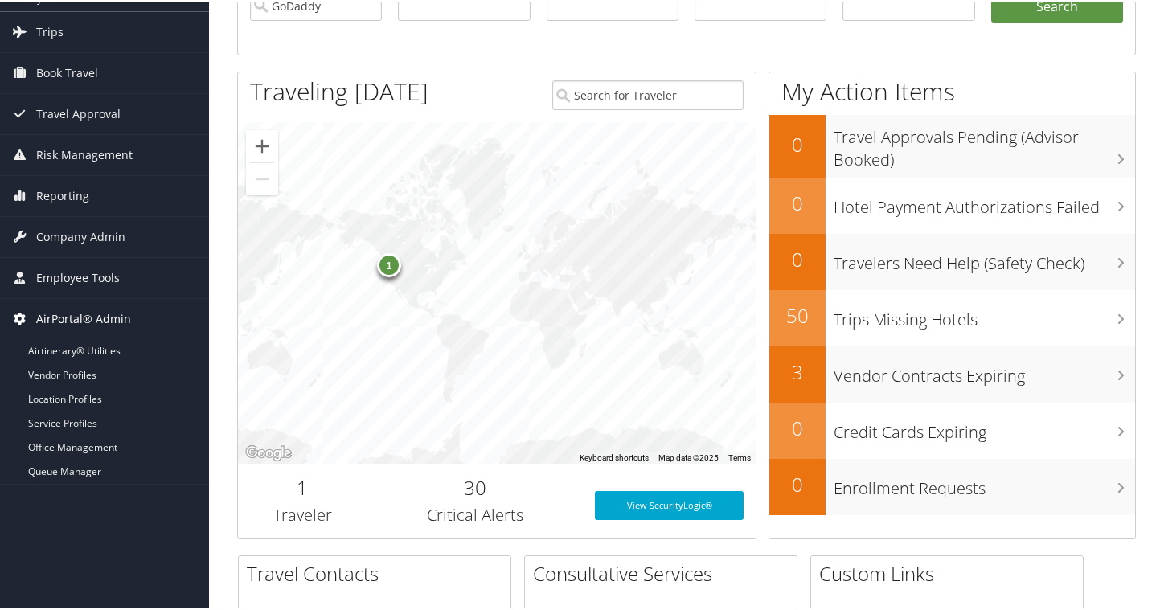 The width and height of the screenshot is (1156, 610). Describe the element at coordinates (67, 71) in the screenshot. I see `span: Book Travel` at that location.